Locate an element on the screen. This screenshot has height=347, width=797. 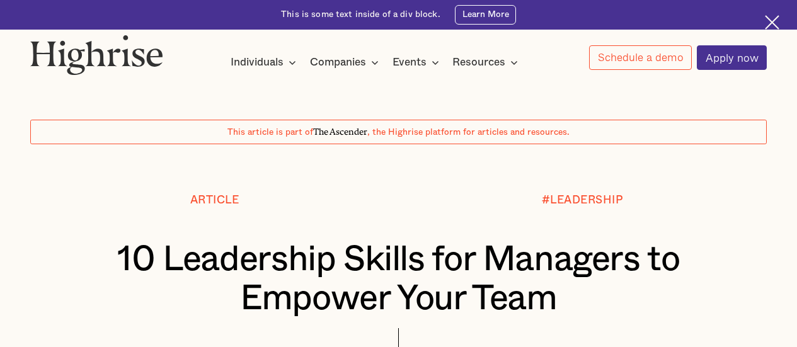
img: Highrise logo is located at coordinates (96, 55).